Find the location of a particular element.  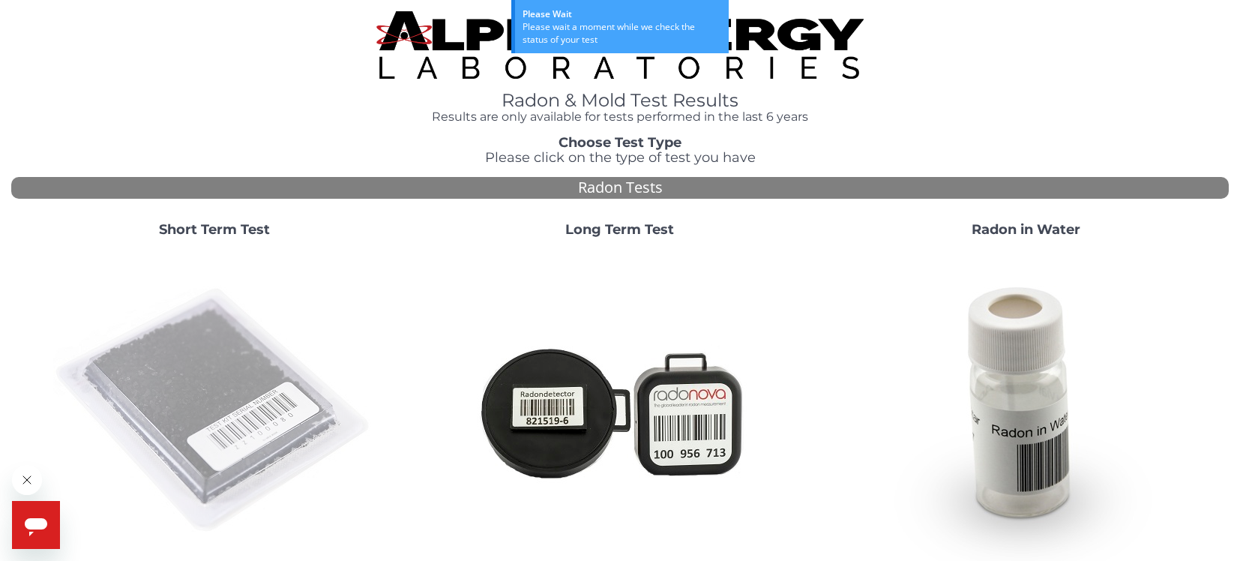

strong: Short Term Test is located at coordinates (214, 229).